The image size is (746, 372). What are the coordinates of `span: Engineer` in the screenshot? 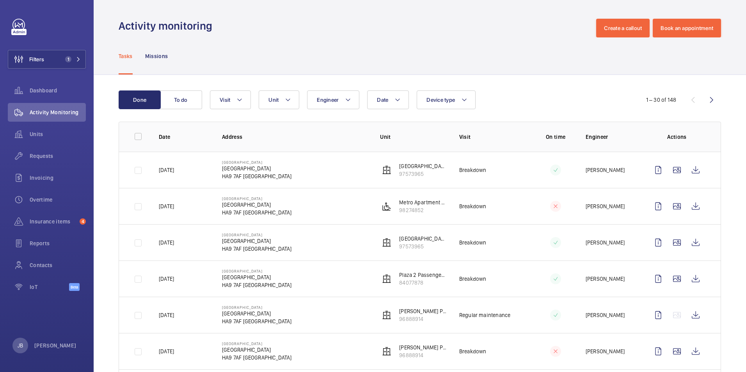 It's located at (328, 100).